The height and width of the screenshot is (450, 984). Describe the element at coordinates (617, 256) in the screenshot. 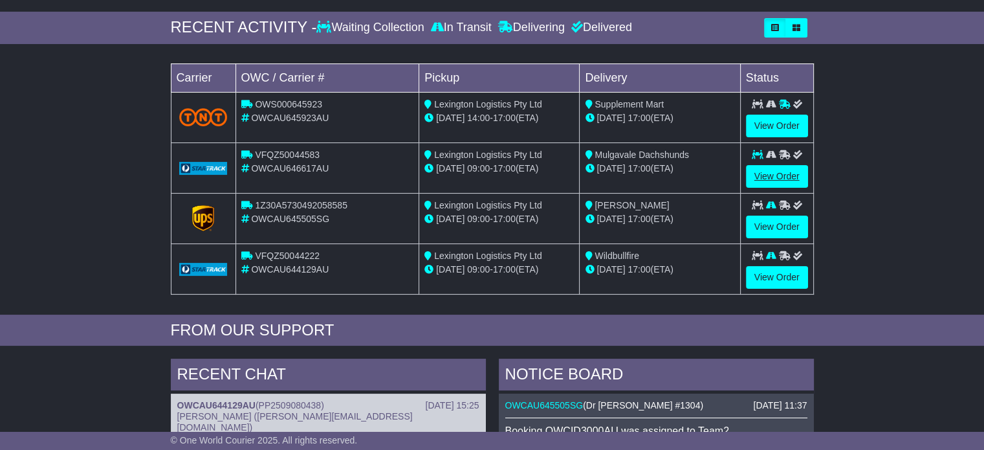

I see `span: Wildbullfire` at that location.